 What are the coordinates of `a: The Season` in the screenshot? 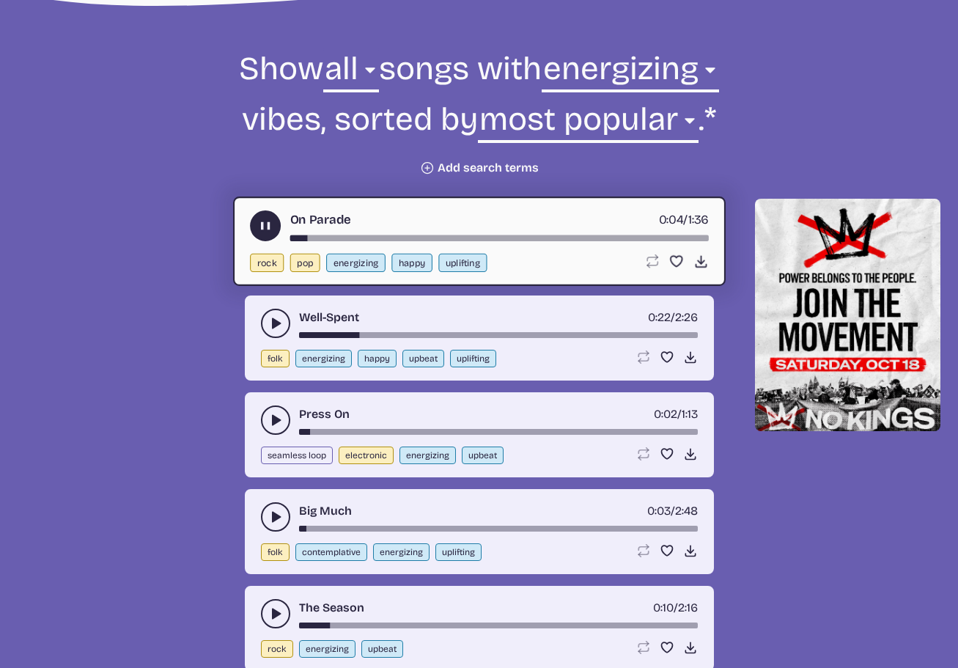 It's located at (331, 608).